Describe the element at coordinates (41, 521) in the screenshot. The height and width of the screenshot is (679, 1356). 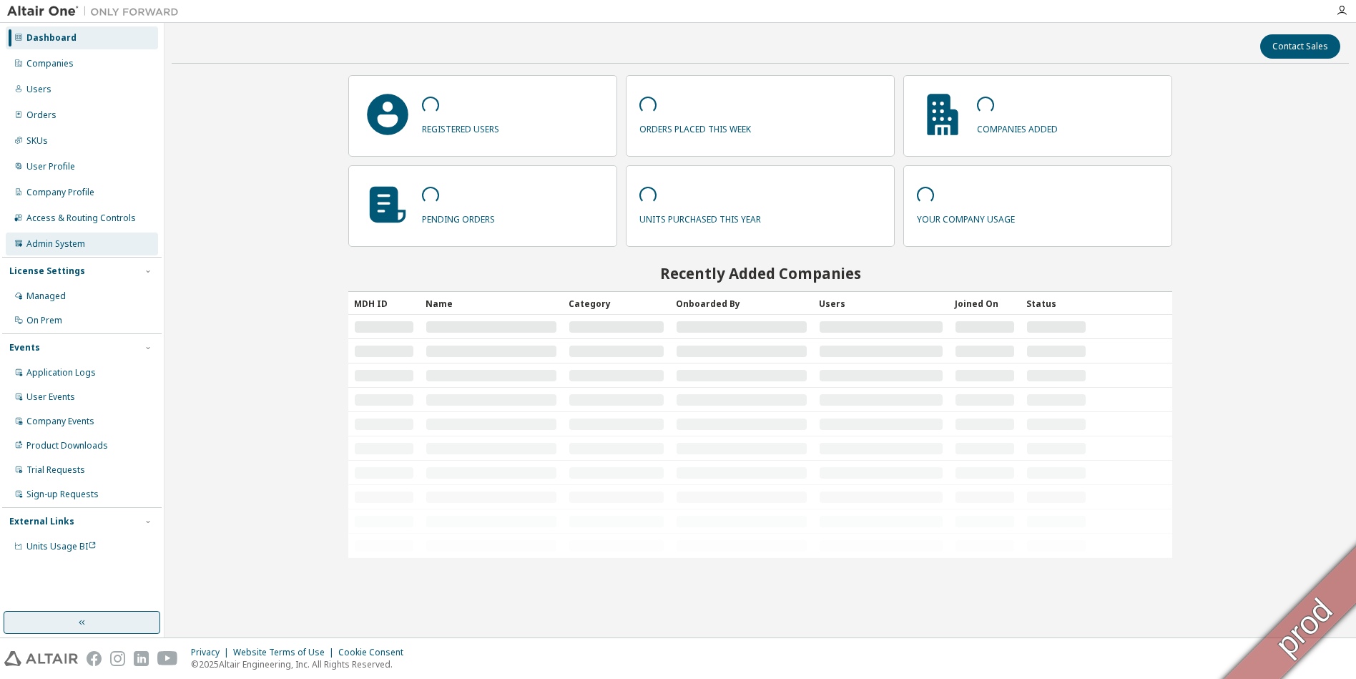
I see `div: External Links` at that location.